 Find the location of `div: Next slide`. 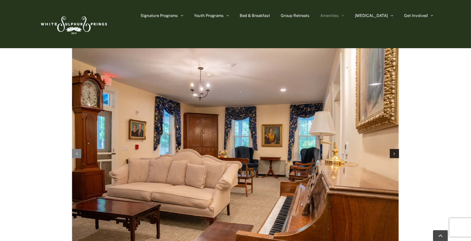

div: Next slide is located at coordinates (395, 154).